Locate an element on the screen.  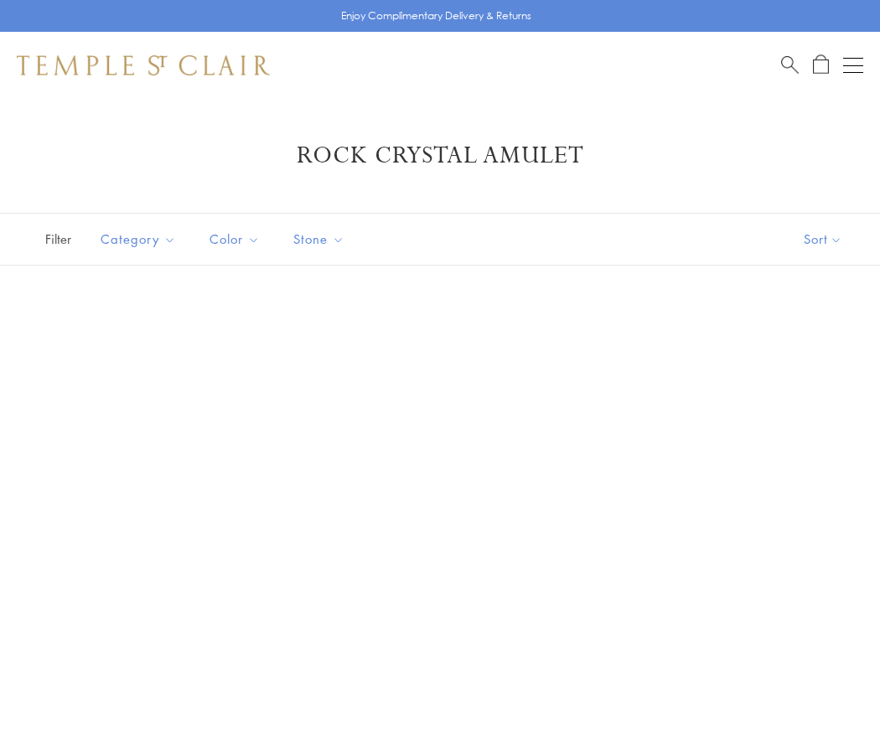
h1: Rock Crystal Amulet is located at coordinates (440, 156).